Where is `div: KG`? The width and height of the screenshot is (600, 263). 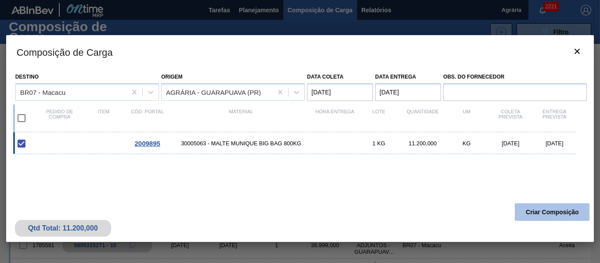
div: KG is located at coordinates (466, 143).